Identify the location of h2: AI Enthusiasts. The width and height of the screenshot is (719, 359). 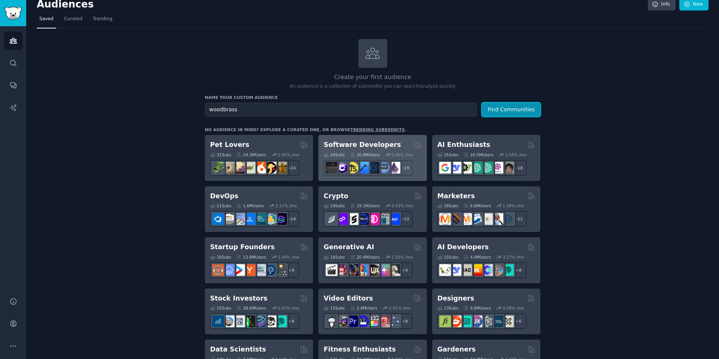
(464, 145).